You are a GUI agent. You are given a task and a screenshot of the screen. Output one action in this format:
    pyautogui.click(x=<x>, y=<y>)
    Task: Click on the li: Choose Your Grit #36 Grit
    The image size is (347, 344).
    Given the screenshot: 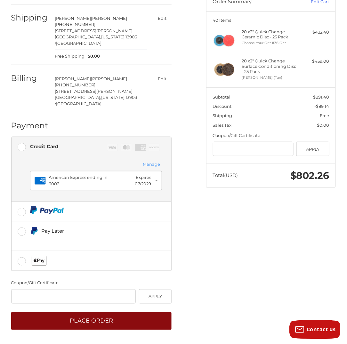 What is the action you would take?
    pyautogui.click(x=270, y=43)
    